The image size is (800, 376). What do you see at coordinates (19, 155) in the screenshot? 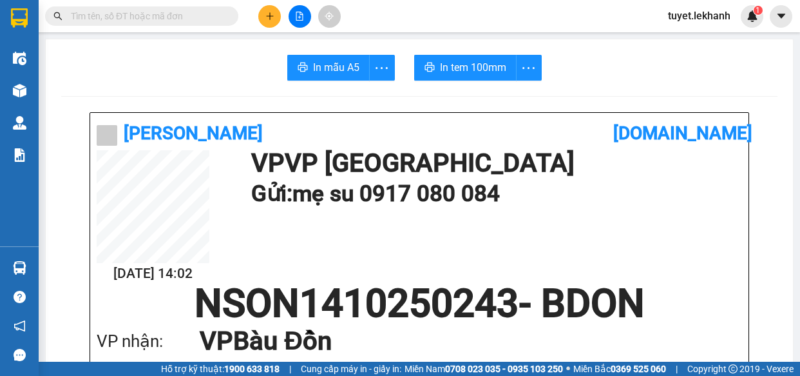
I see `img: solution-icon` at bounding box center [19, 155].